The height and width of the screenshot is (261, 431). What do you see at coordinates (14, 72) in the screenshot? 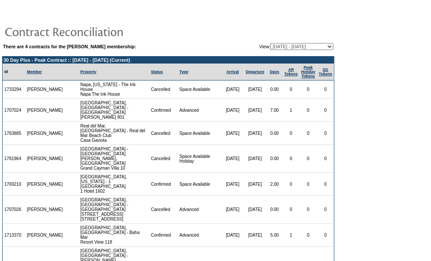
I see `td: Id` at bounding box center [14, 72].